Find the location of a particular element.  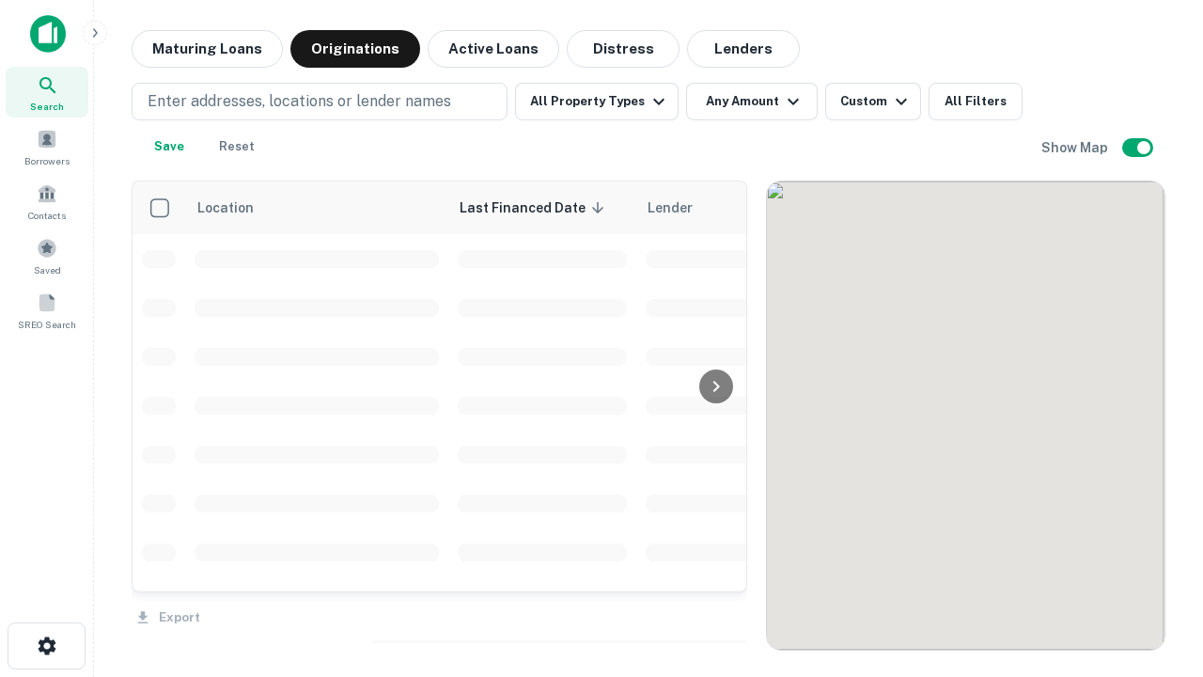

a: Contacts is located at coordinates (47, 201).